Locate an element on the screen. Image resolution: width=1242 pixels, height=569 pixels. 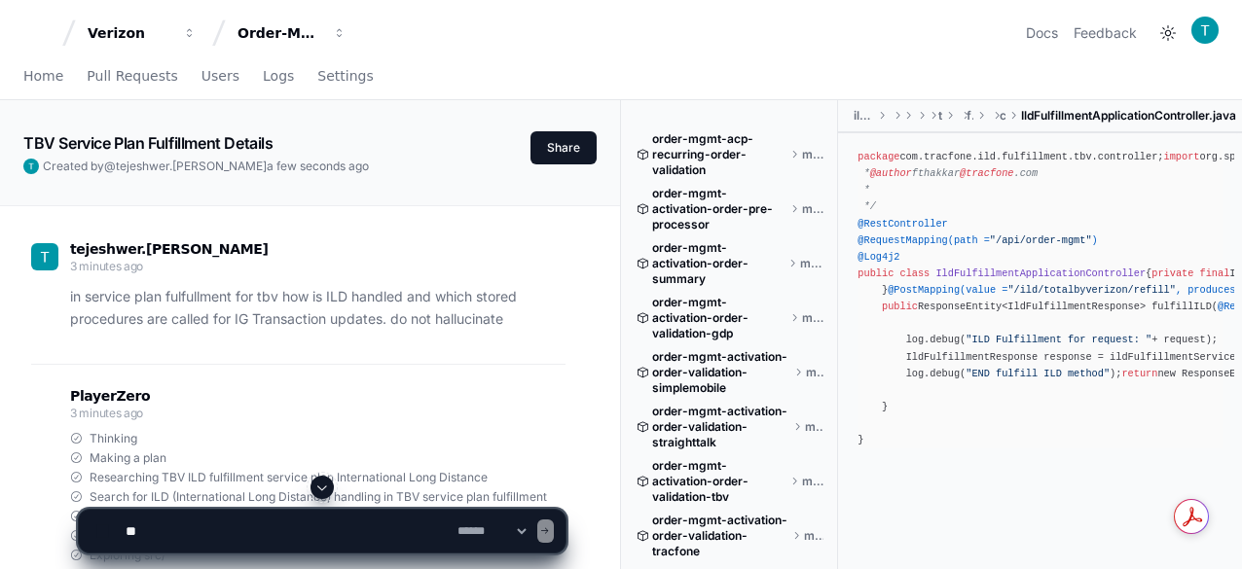
a: Home is located at coordinates (43, 77).